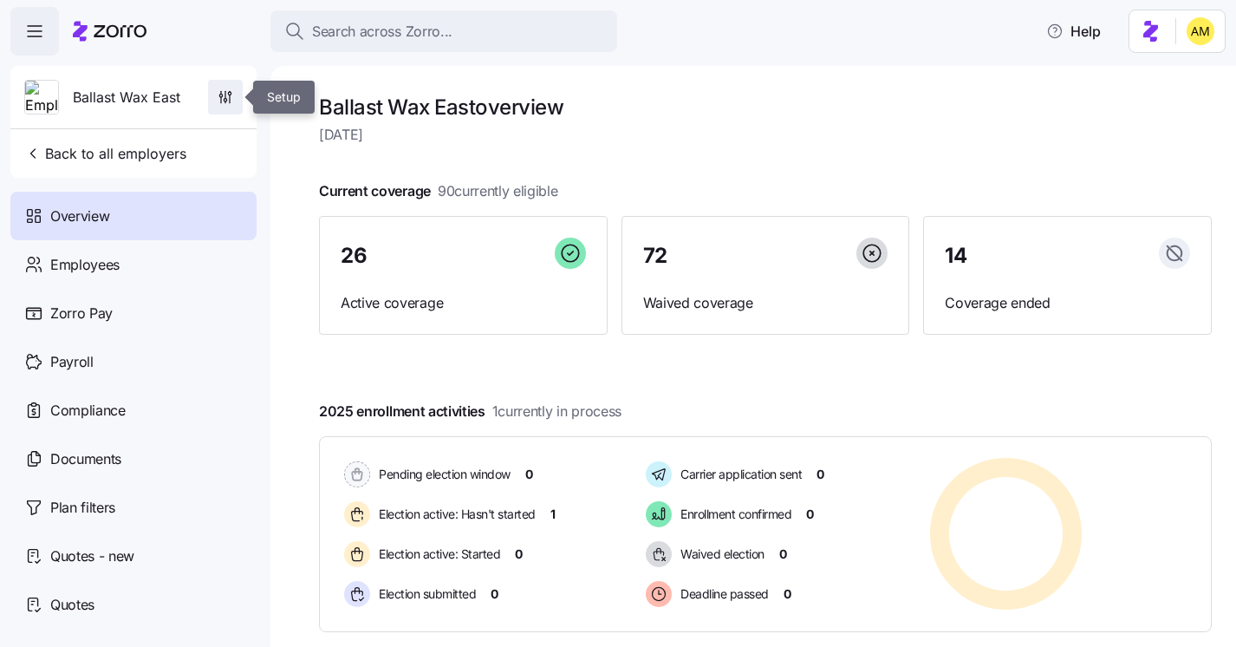  I want to click on h1: Ballast Wax East overview, so click(766, 107).